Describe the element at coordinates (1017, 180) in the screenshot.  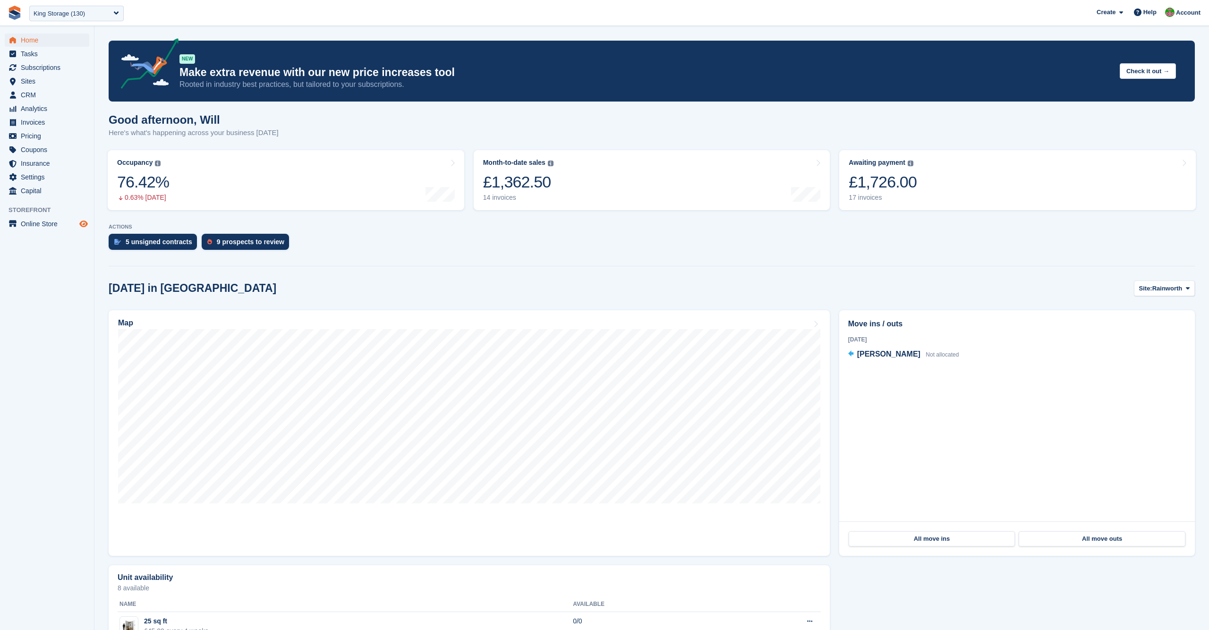
I see `a: Awaiting payment £1,726.00 17 invoices` at that location.